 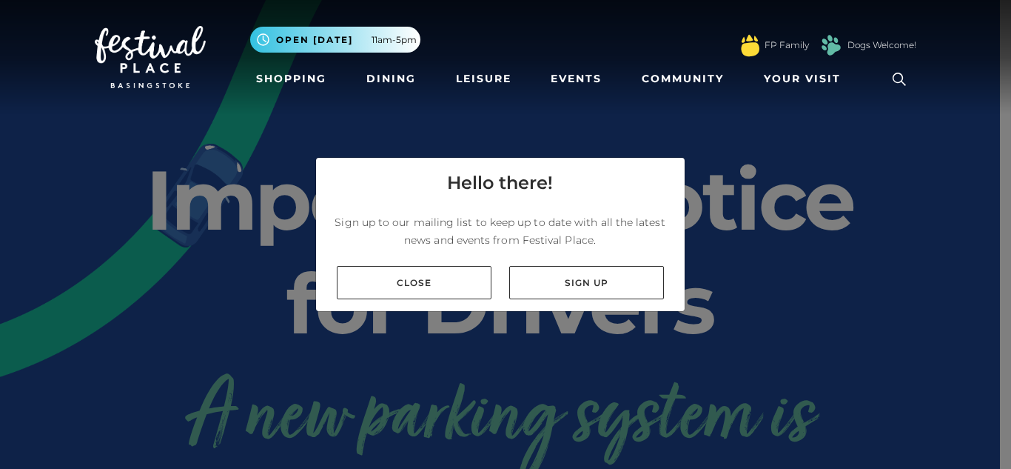 I want to click on a: Close, so click(x=414, y=282).